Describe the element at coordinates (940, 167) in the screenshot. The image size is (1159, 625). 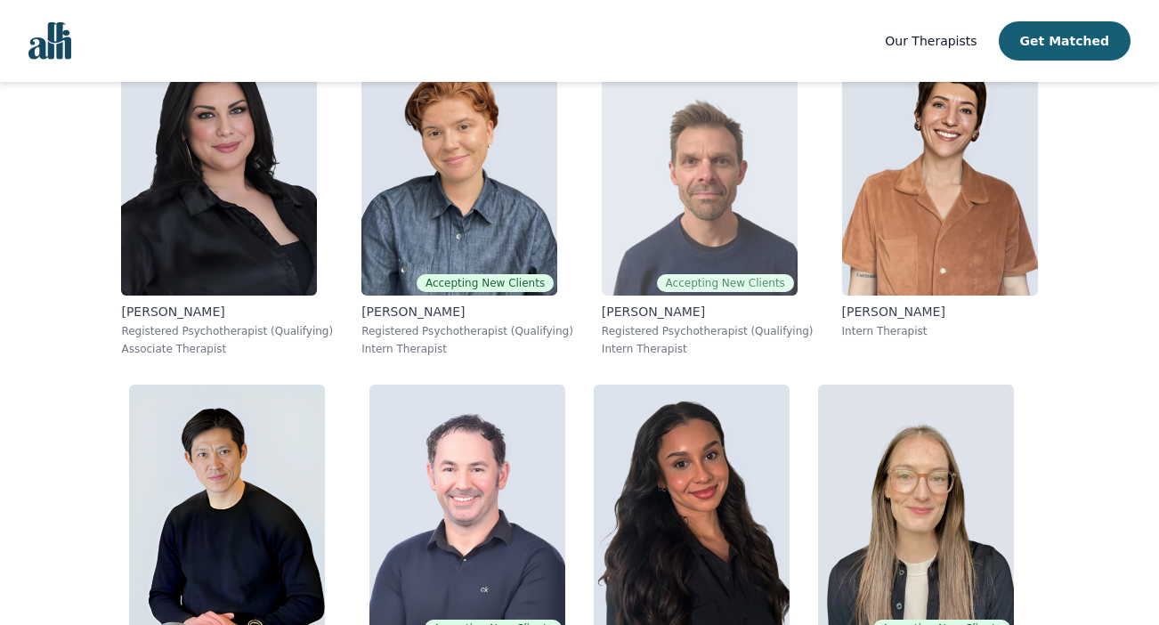
I see `img: Dunja_Miskovic` at that location.